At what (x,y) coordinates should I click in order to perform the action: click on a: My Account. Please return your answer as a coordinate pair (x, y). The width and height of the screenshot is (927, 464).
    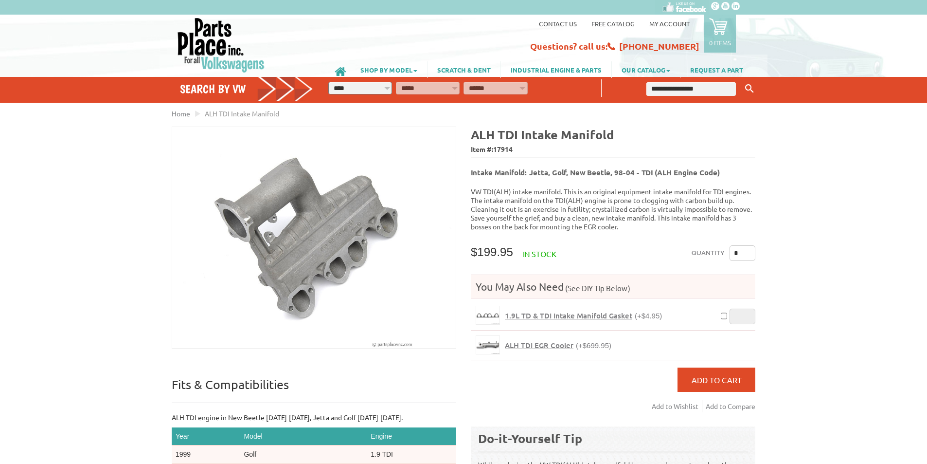
    Looking at the image, I should click on (669, 23).